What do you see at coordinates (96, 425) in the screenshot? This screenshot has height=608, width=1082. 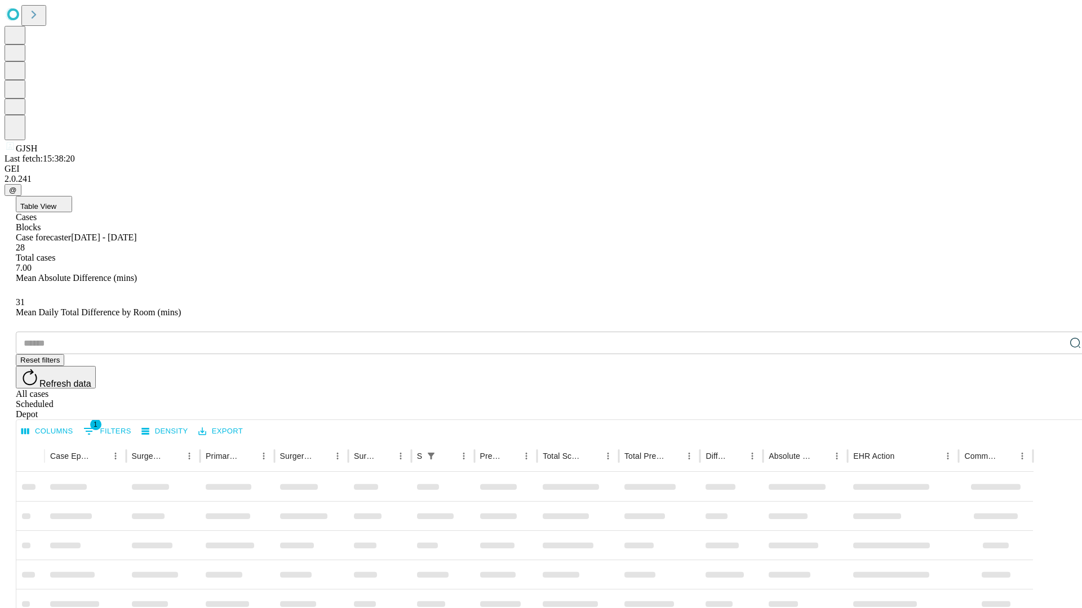 I see `span: 1` at bounding box center [96, 425].